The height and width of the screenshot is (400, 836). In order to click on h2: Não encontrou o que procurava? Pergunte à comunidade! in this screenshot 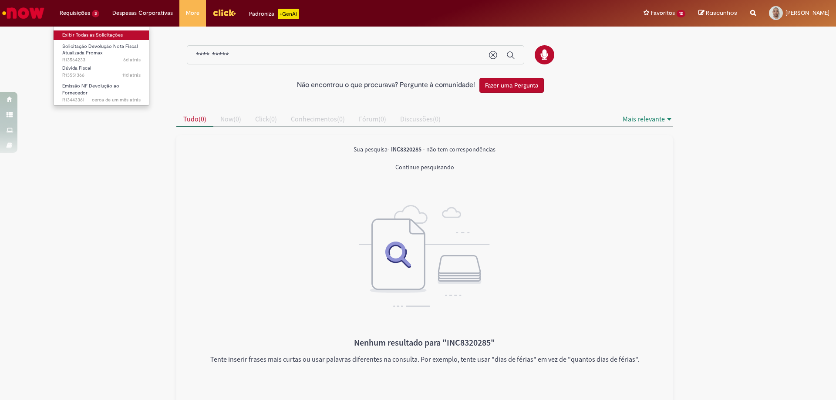, I will do `click(386, 85)`.